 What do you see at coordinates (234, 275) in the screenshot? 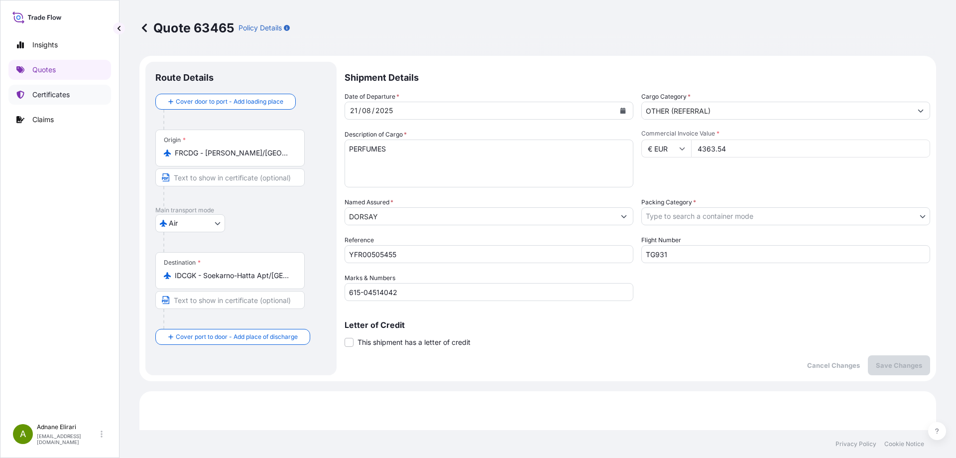
I see `input: Destination` at bounding box center [234, 275].